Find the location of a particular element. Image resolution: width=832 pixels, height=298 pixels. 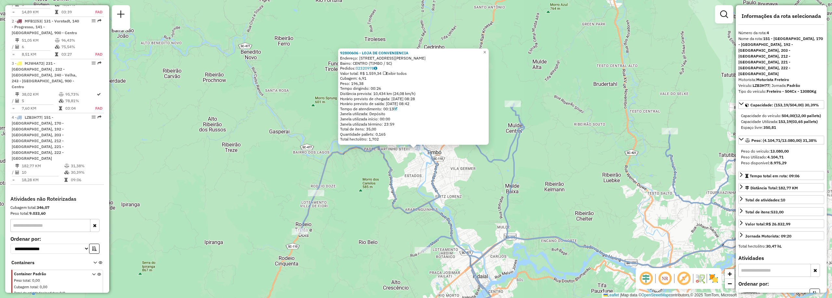

a: Zoom out is located at coordinates (729, 283).